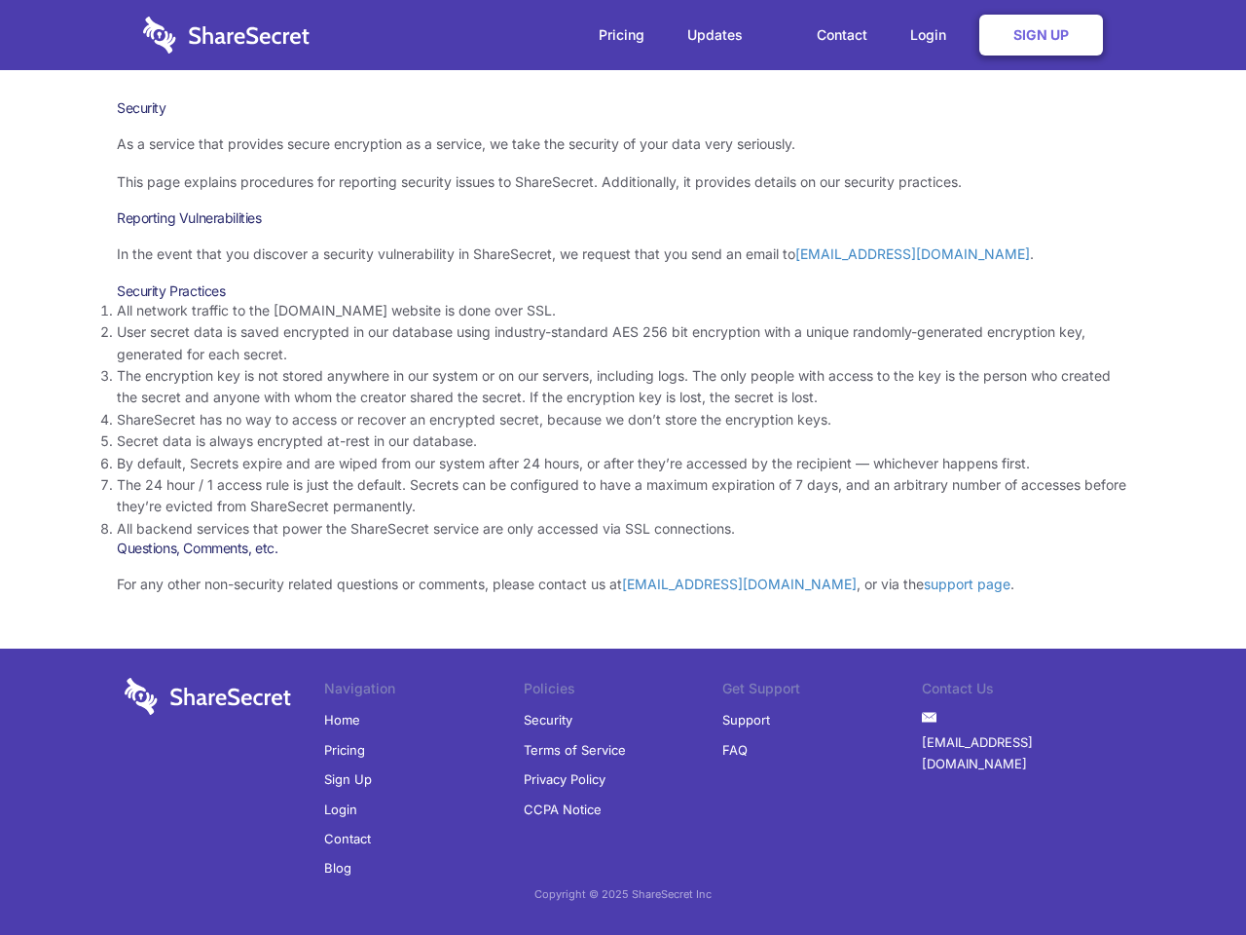 The height and width of the screenshot is (935, 1246). What do you see at coordinates (623, 441) in the screenshot?
I see `li: Secret data is always encrypted at-rest in our database.` at bounding box center [623, 441].